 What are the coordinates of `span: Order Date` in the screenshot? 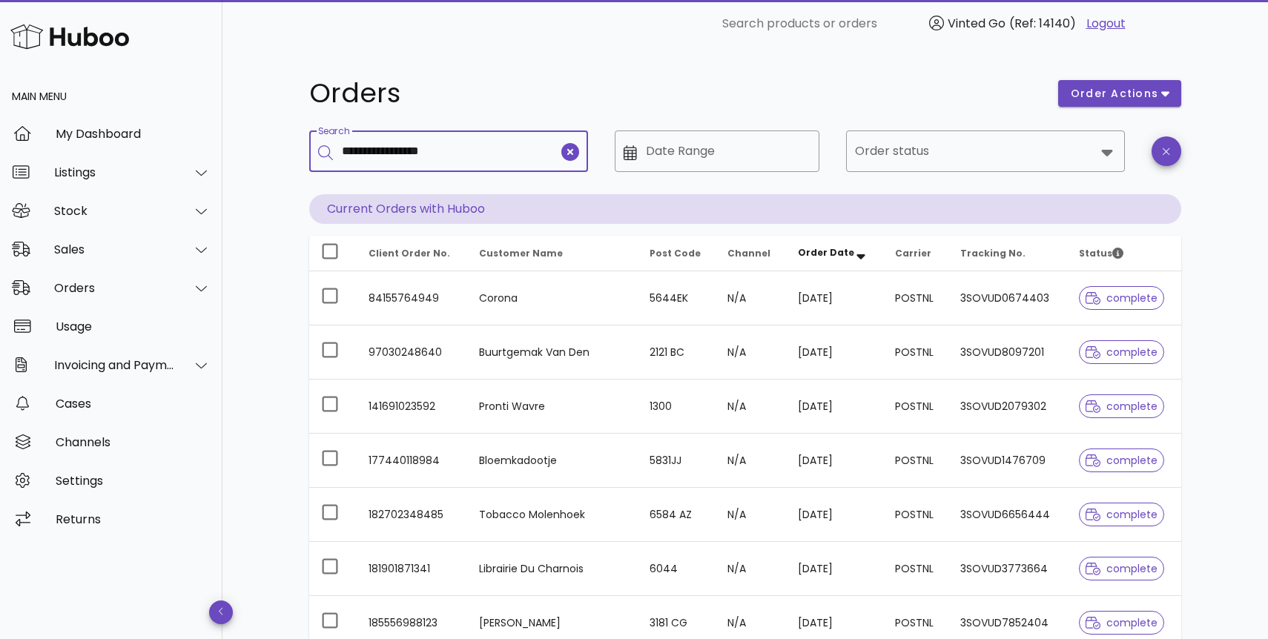 It's located at (826, 252).